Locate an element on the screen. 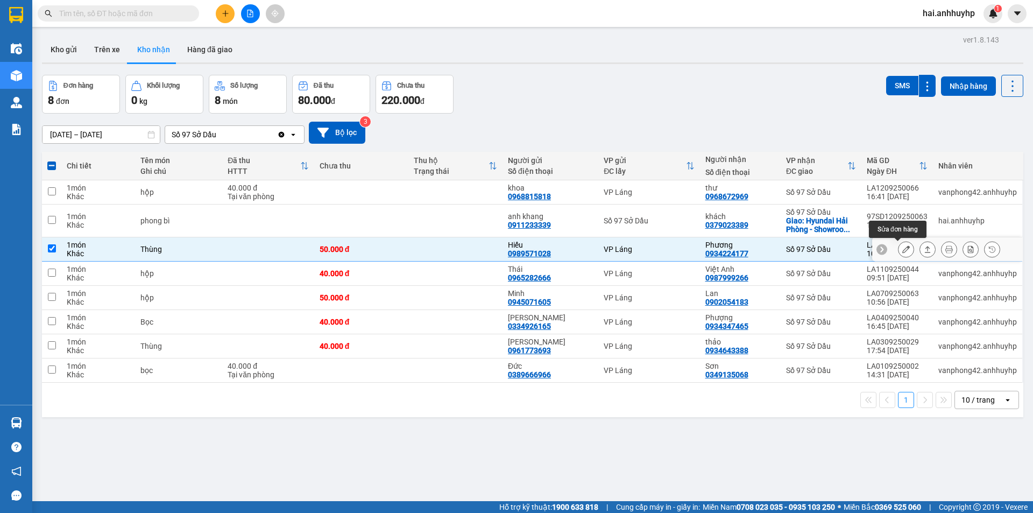  div: vanphong42.anhhuyhp is located at coordinates (977, 273).